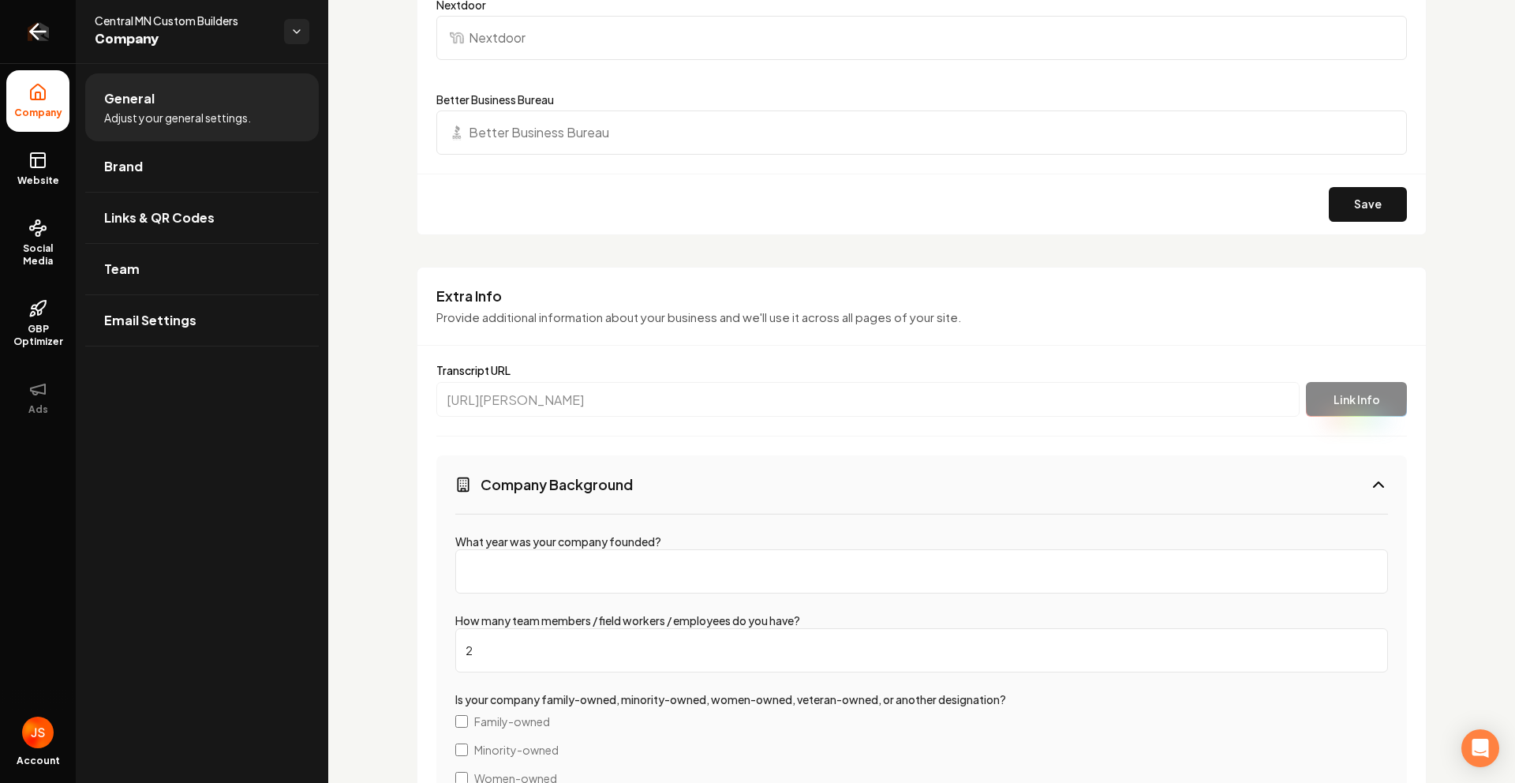 The image size is (1515, 783). I want to click on span: Ads, so click(38, 409).